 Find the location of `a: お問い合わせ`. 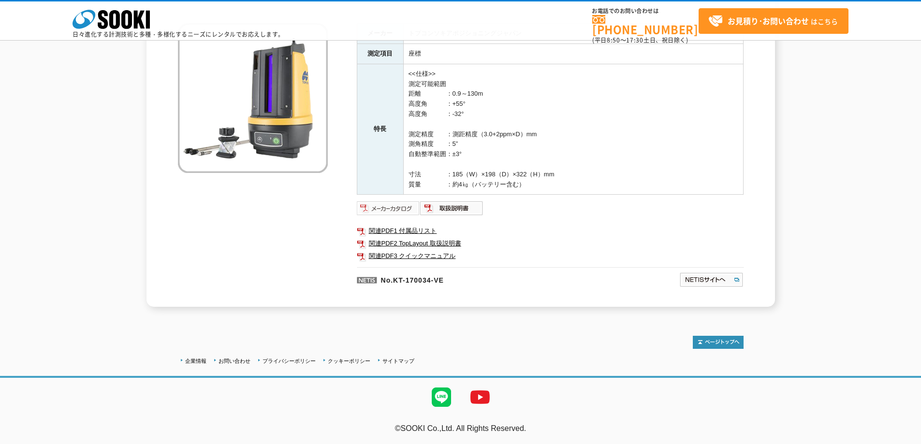

a: お問い合わせ is located at coordinates (235, 361).